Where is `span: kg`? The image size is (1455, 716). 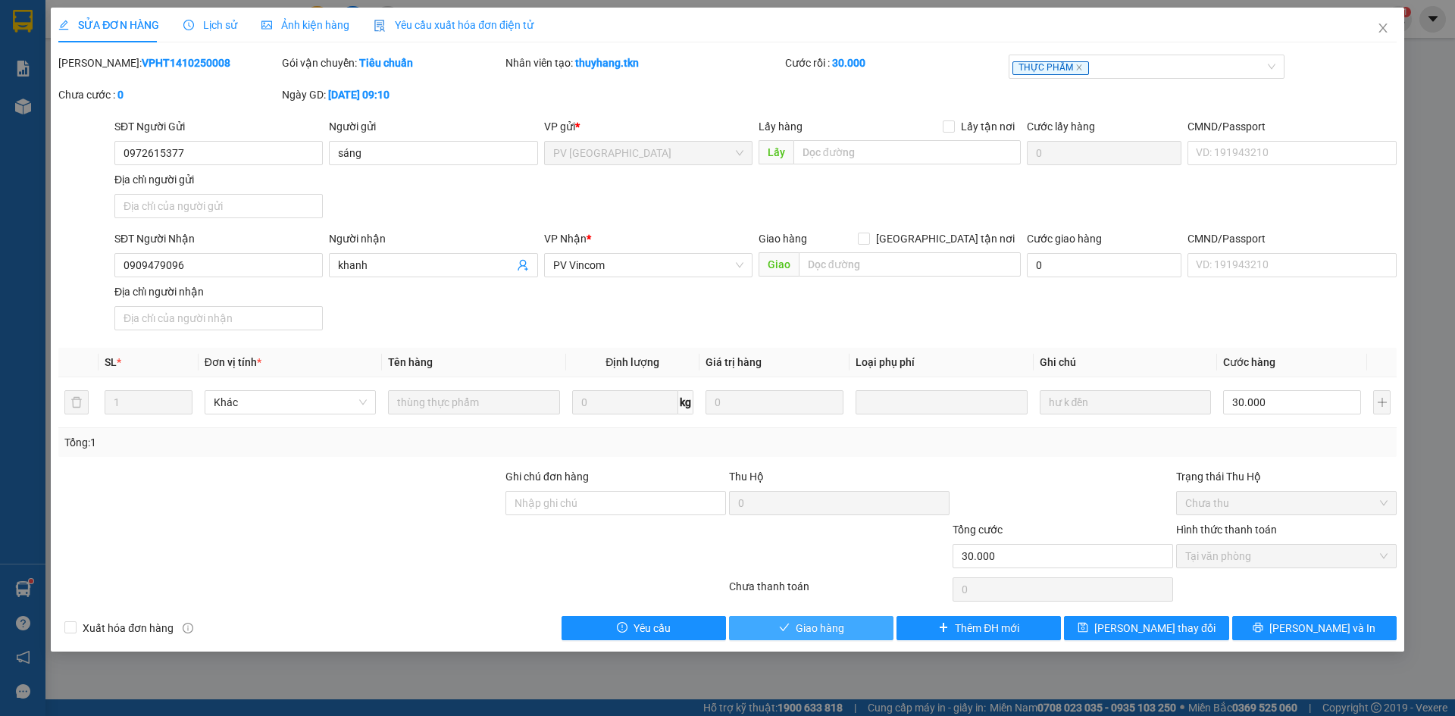 span: kg is located at coordinates (686, 402).